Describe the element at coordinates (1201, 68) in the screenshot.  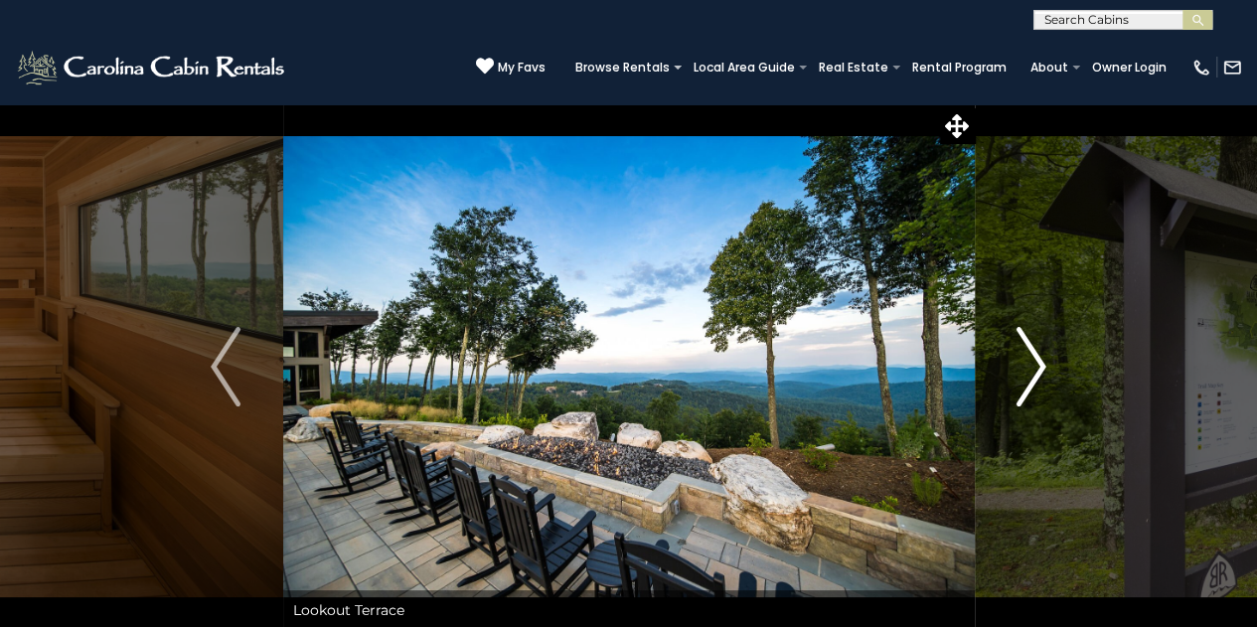
I see `img: phone-regular-white.png` at that location.